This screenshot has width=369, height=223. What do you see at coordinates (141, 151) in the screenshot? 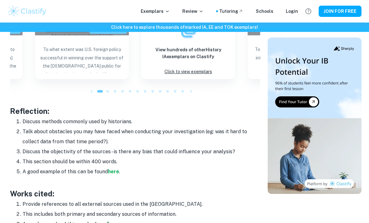
I see `li: Discuss the objectivity of the sources - is there any bias that could influence your analysis?` at bounding box center [141, 151].